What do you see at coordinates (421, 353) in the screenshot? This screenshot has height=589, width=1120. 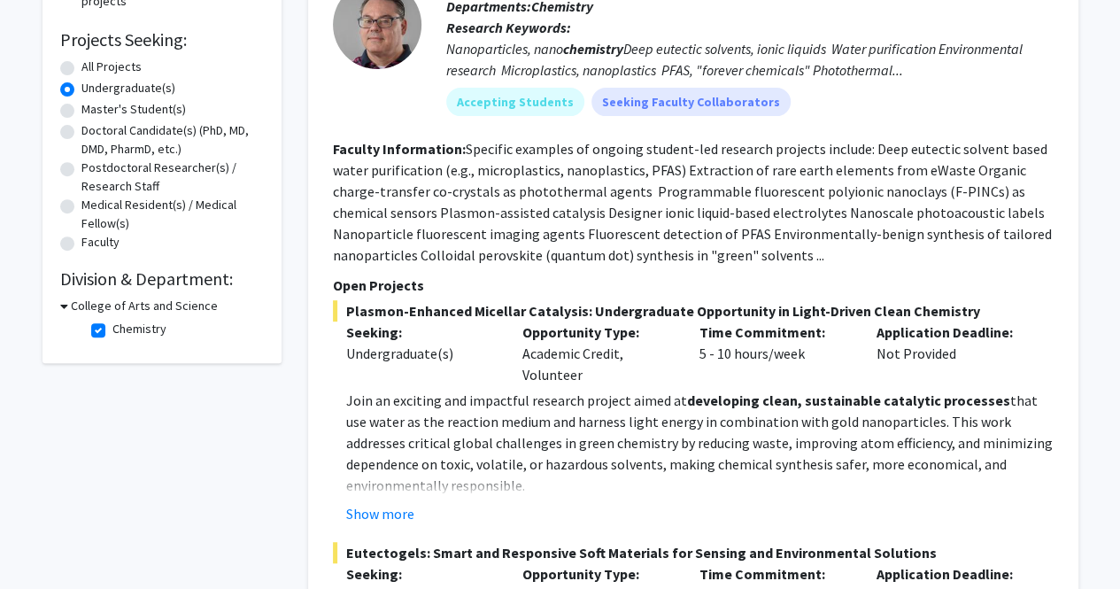 I see `div: Undergraduate(s)` at bounding box center [421, 353].